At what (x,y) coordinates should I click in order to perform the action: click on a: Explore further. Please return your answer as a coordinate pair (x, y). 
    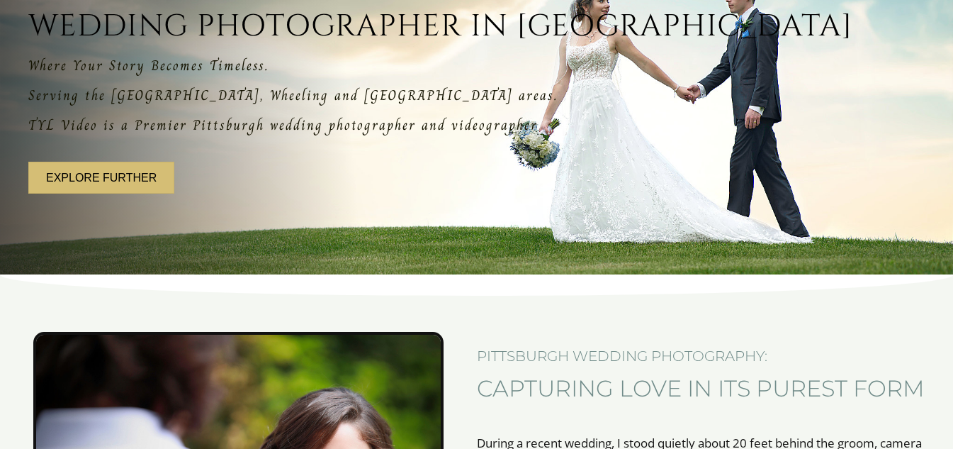
    Looking at the image, I should click on (101, 177).